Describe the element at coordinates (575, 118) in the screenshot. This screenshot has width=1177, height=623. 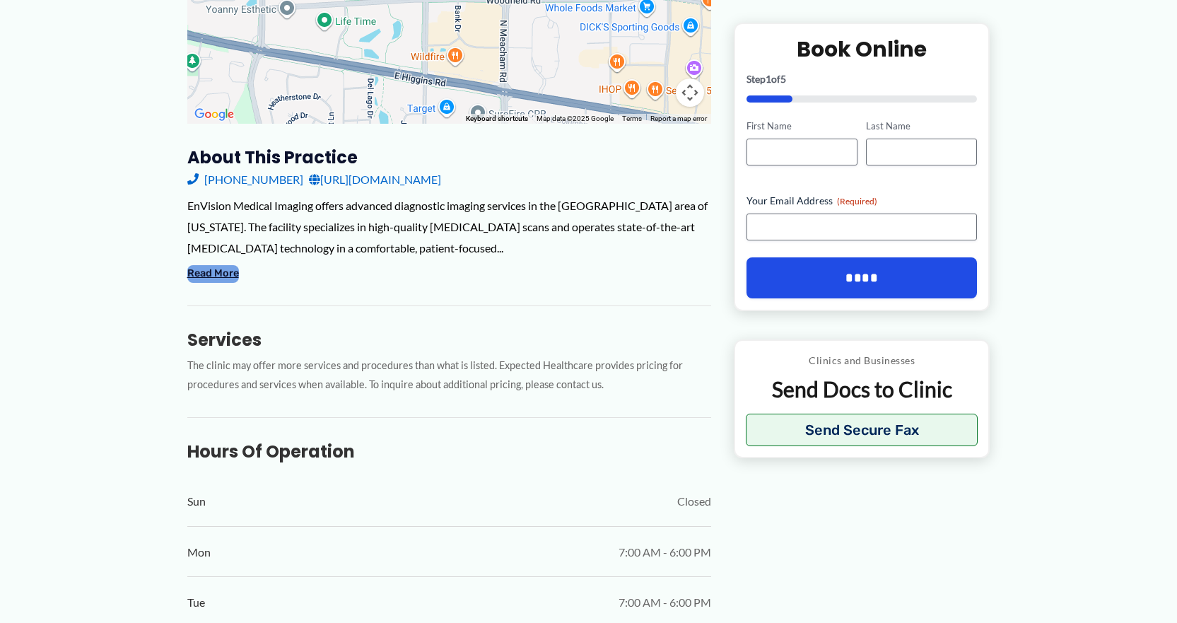
I see `span: Map data ©2025 Google` at that location.